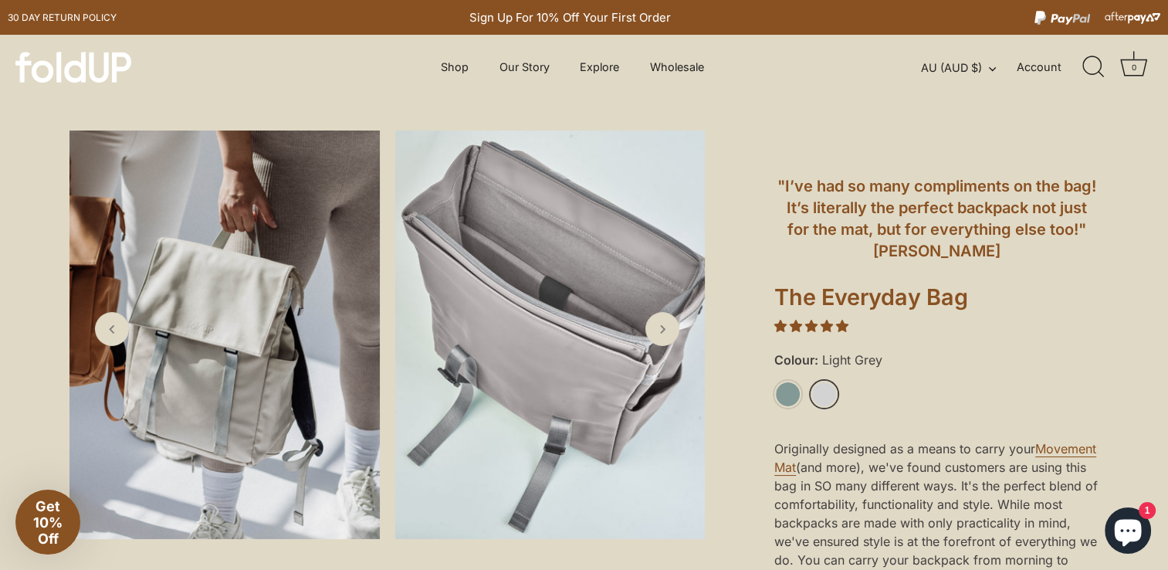  Describe the element at coordinates (662, 329) in the screenshot. I see `a: Next slide` at that location.